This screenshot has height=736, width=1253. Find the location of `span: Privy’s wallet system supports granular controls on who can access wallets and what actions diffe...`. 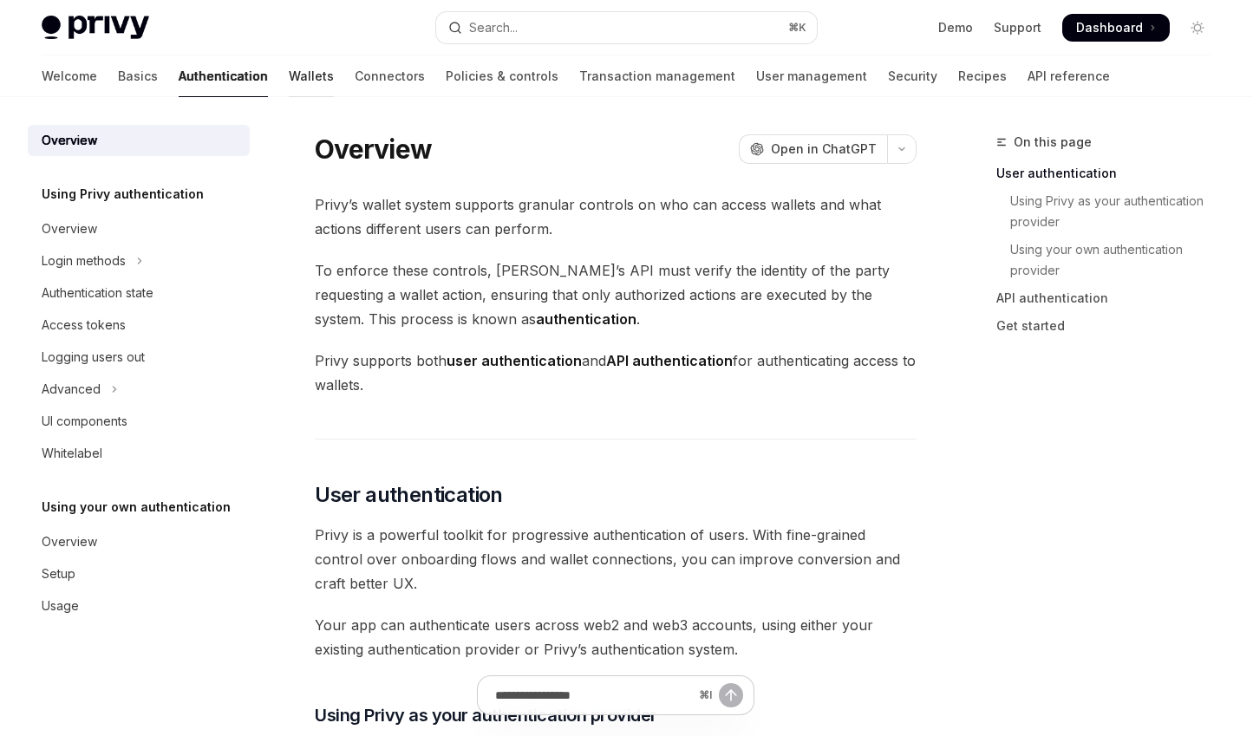

span: Privy’s wallet system supports granular controls on who can access wallets and what actions diffe... is located at coordinates (616, 217).